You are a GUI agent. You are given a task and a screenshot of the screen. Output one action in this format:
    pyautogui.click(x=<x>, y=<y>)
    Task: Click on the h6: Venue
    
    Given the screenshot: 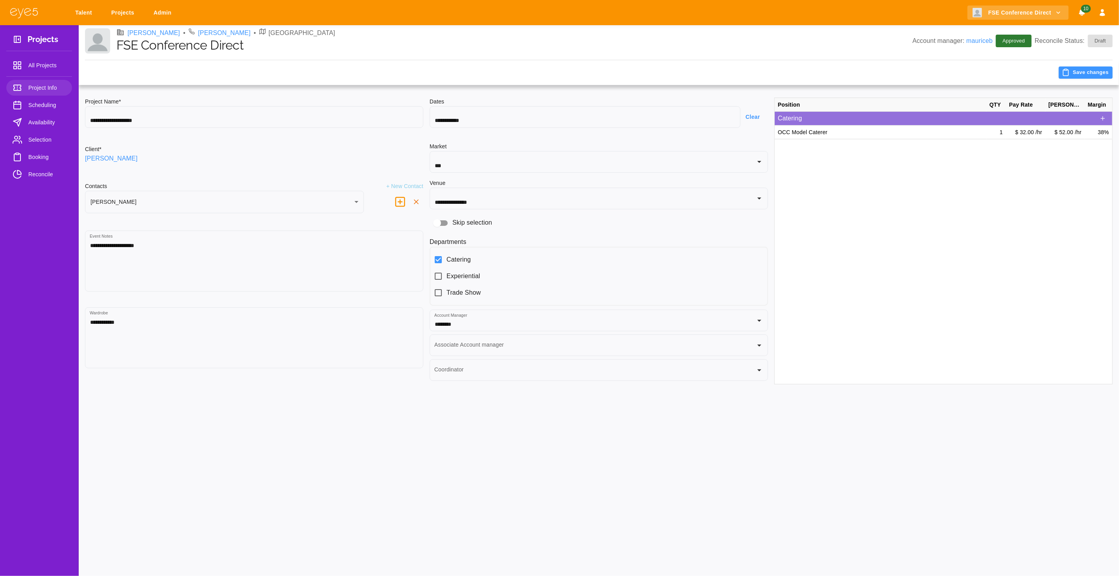 What is the action you would take?
    pyautogui.click(x=438, y=183)
    